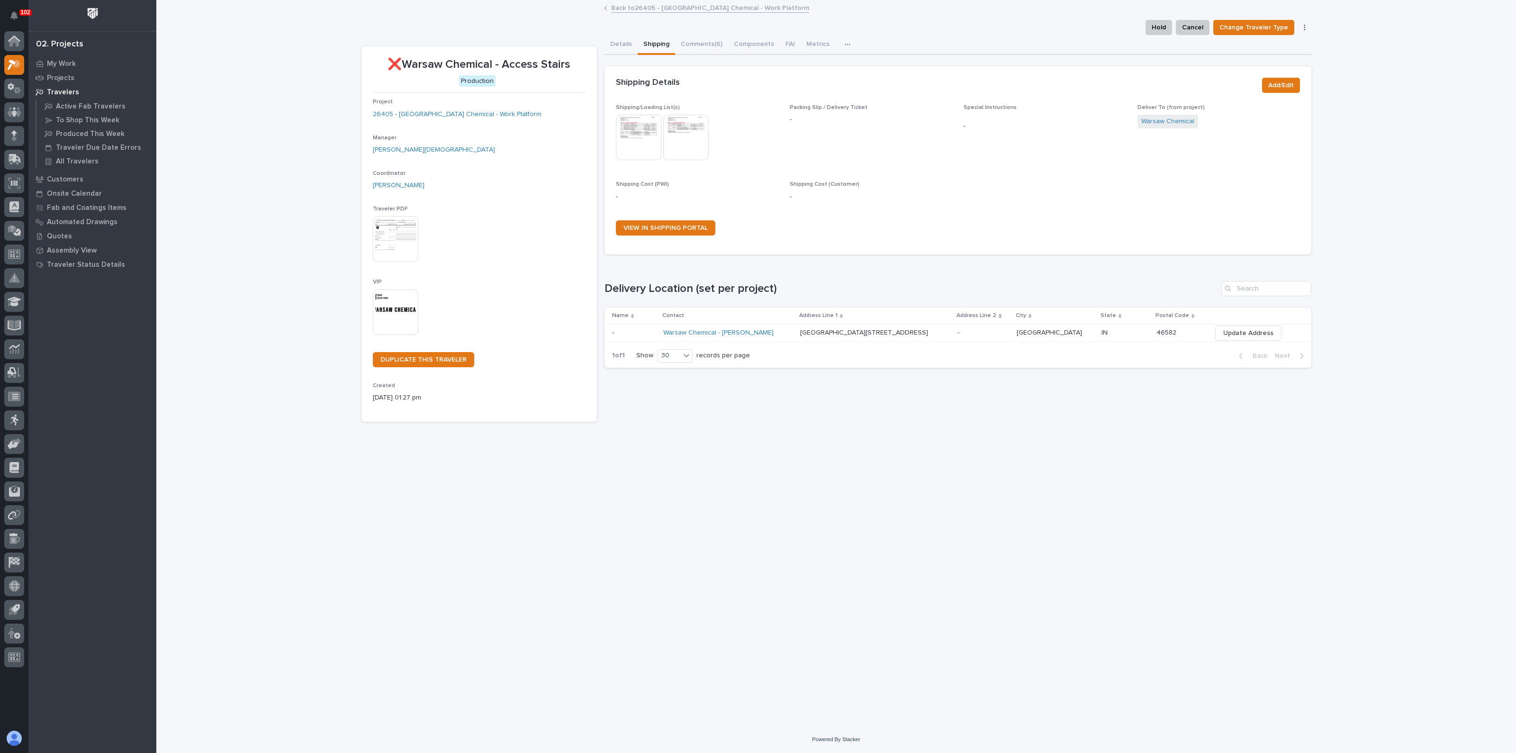 The height and width of the screenshot is (753, 1516). Describe the element at coordinates (1251, 356) in the screenshot. I see `button: Back` at that location.